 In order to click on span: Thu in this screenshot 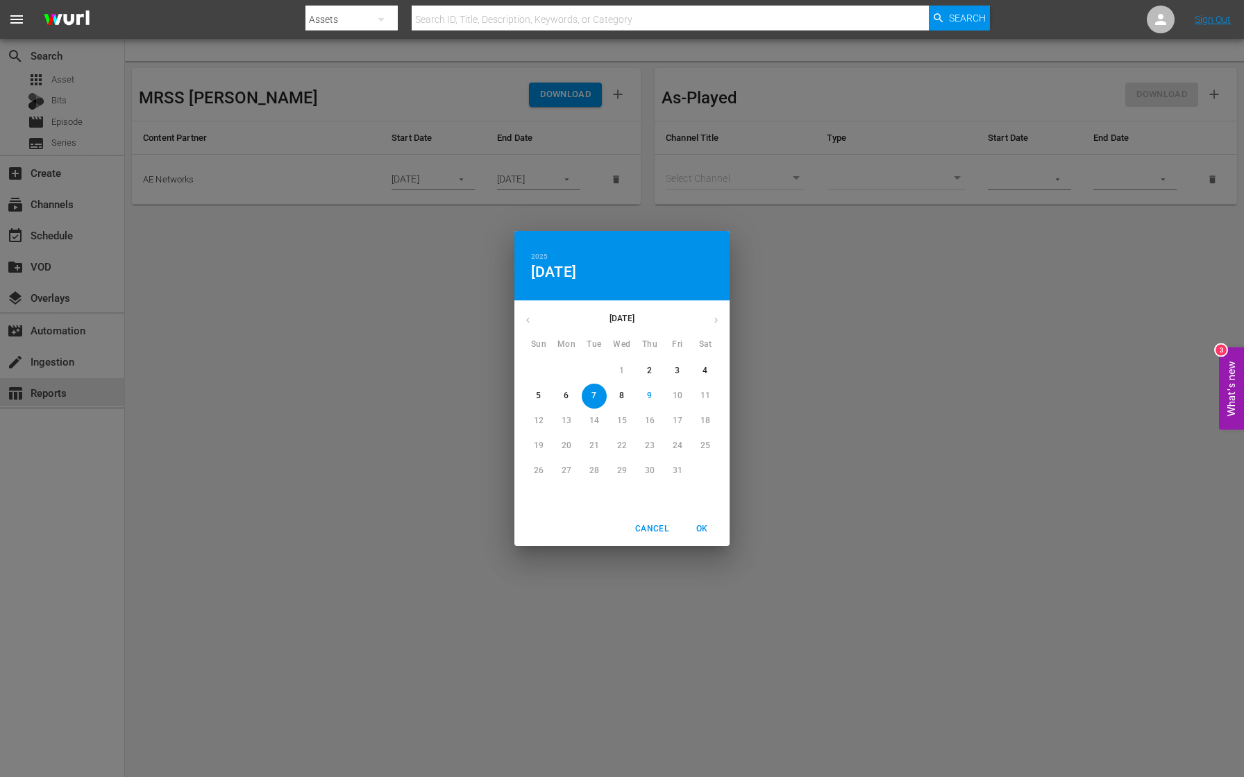, I will do `click(650, 345)`.